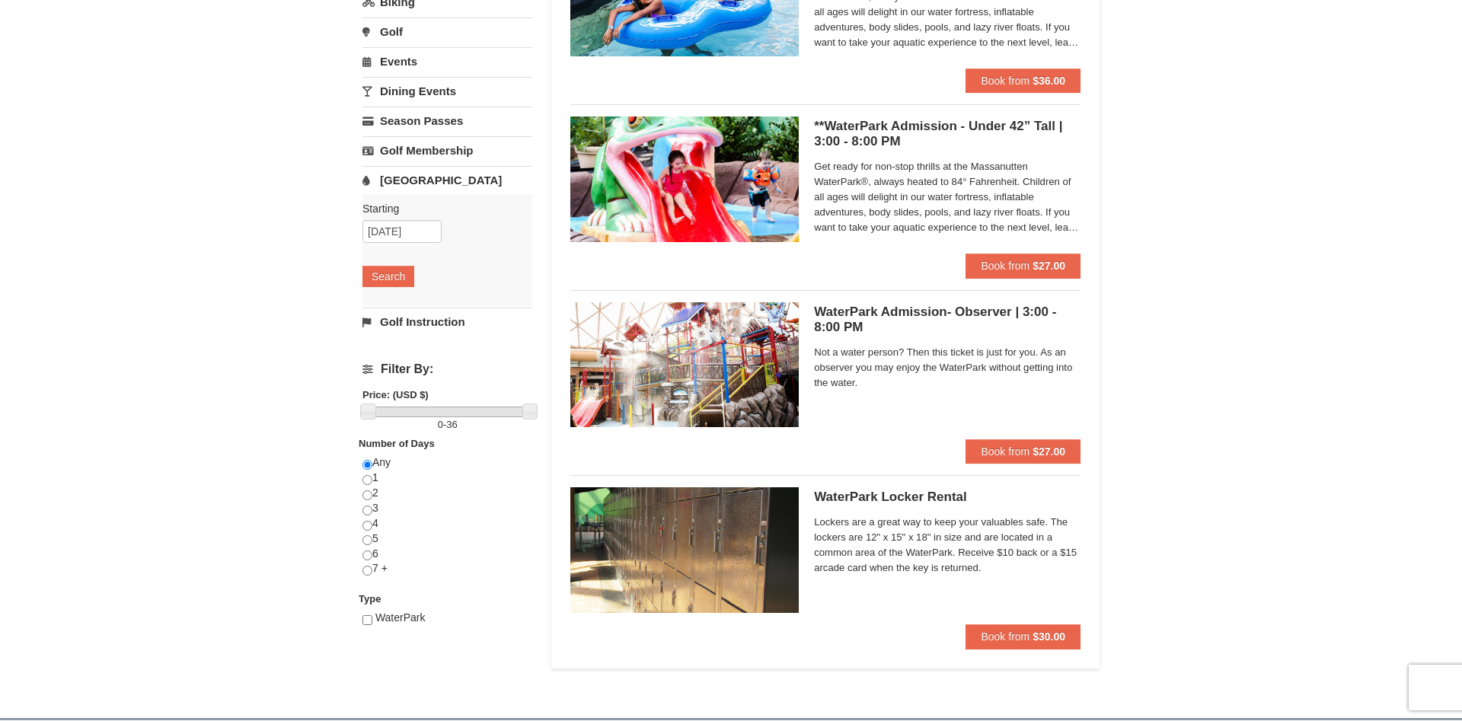 The width and height of the screenshot is (1462, 721). What do you see at coordinates (1023, 637) in the screenshot?
I see `button: Book from $30.00` at bounding box center [1023, 637].